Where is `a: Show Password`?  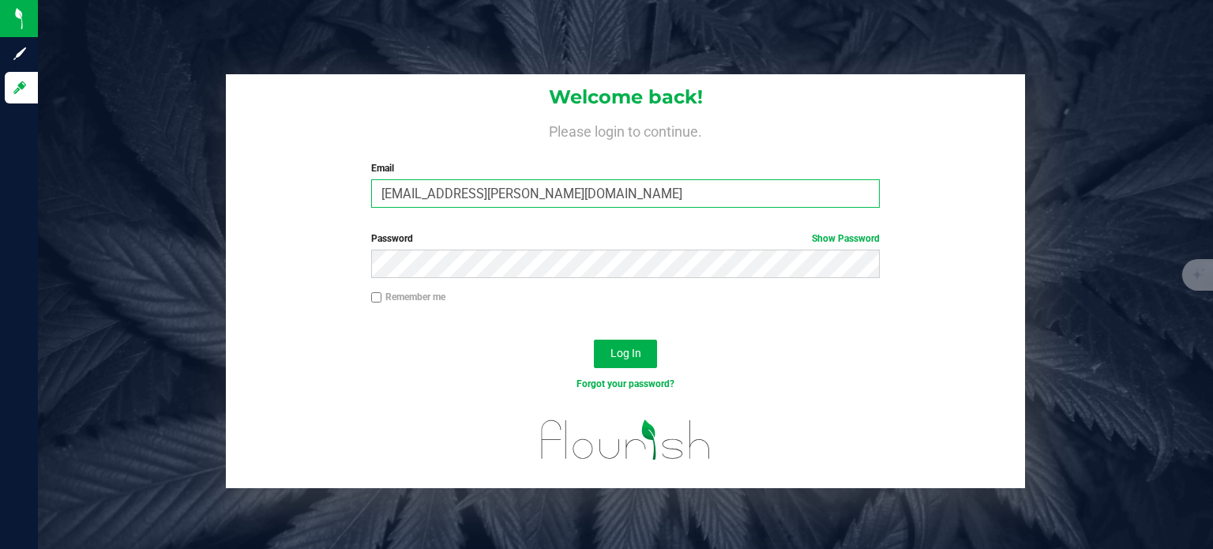
a: Show Password is located at coordinates (846, 239).